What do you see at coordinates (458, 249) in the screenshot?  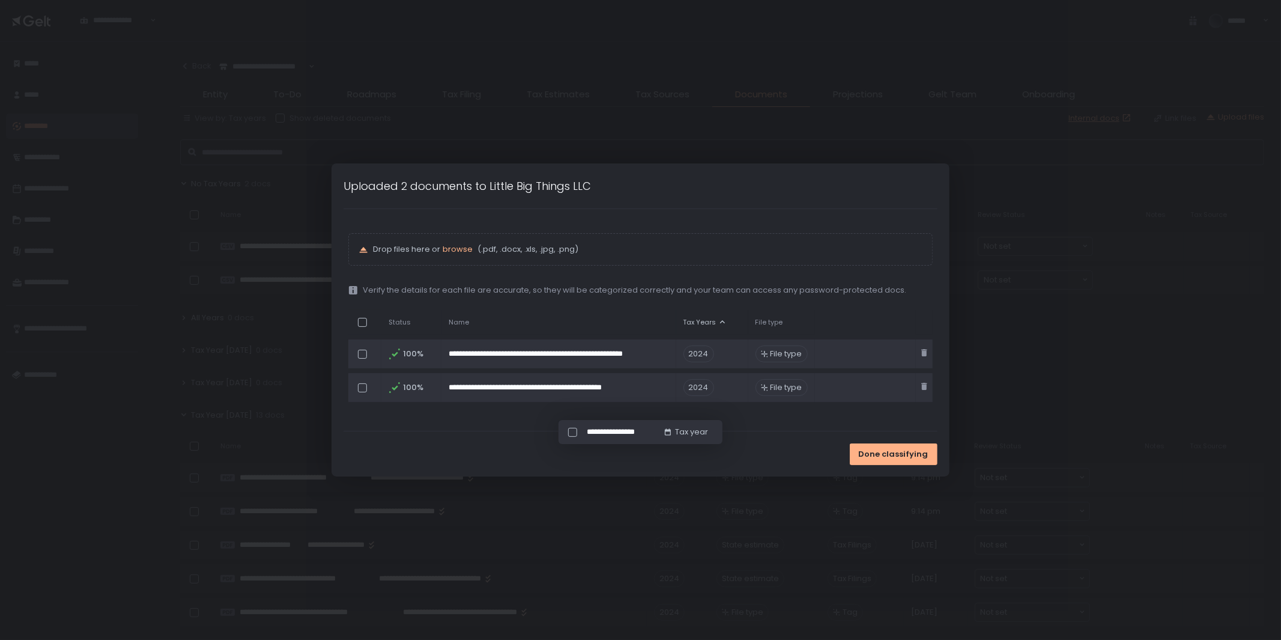 I see `button: browse` at bounding box center [458, 249].